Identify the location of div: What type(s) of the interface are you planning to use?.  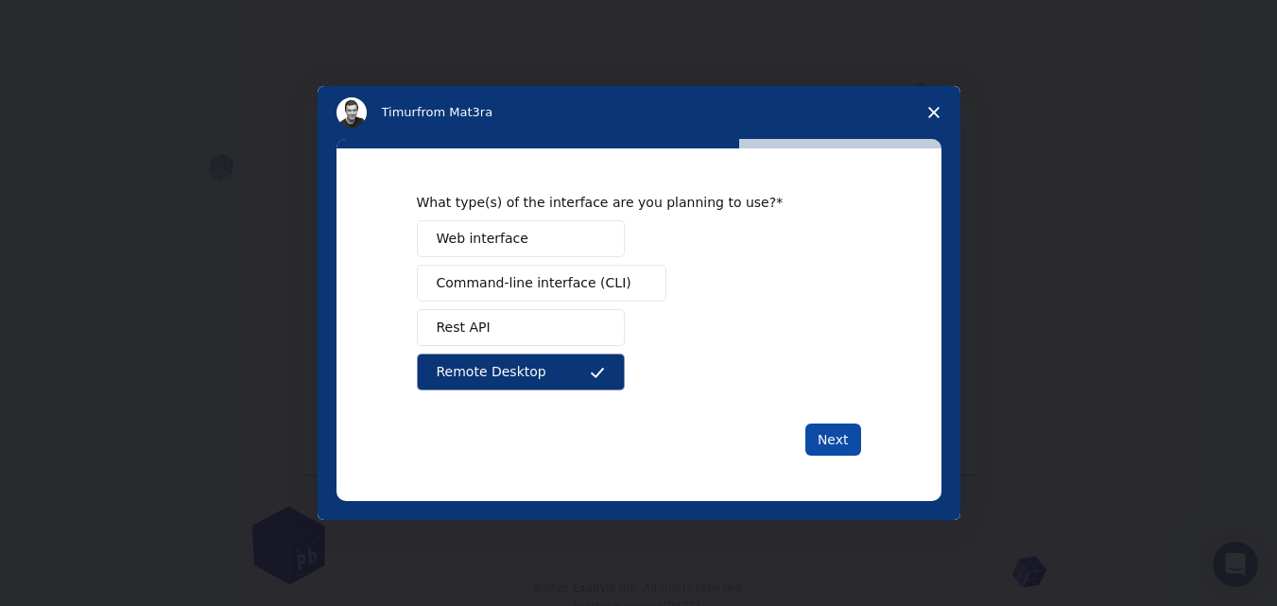
(625, 202).